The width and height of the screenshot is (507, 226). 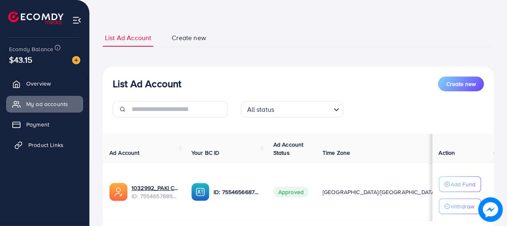 I want to click on button: Add Fund, so click(x=459, y=184).